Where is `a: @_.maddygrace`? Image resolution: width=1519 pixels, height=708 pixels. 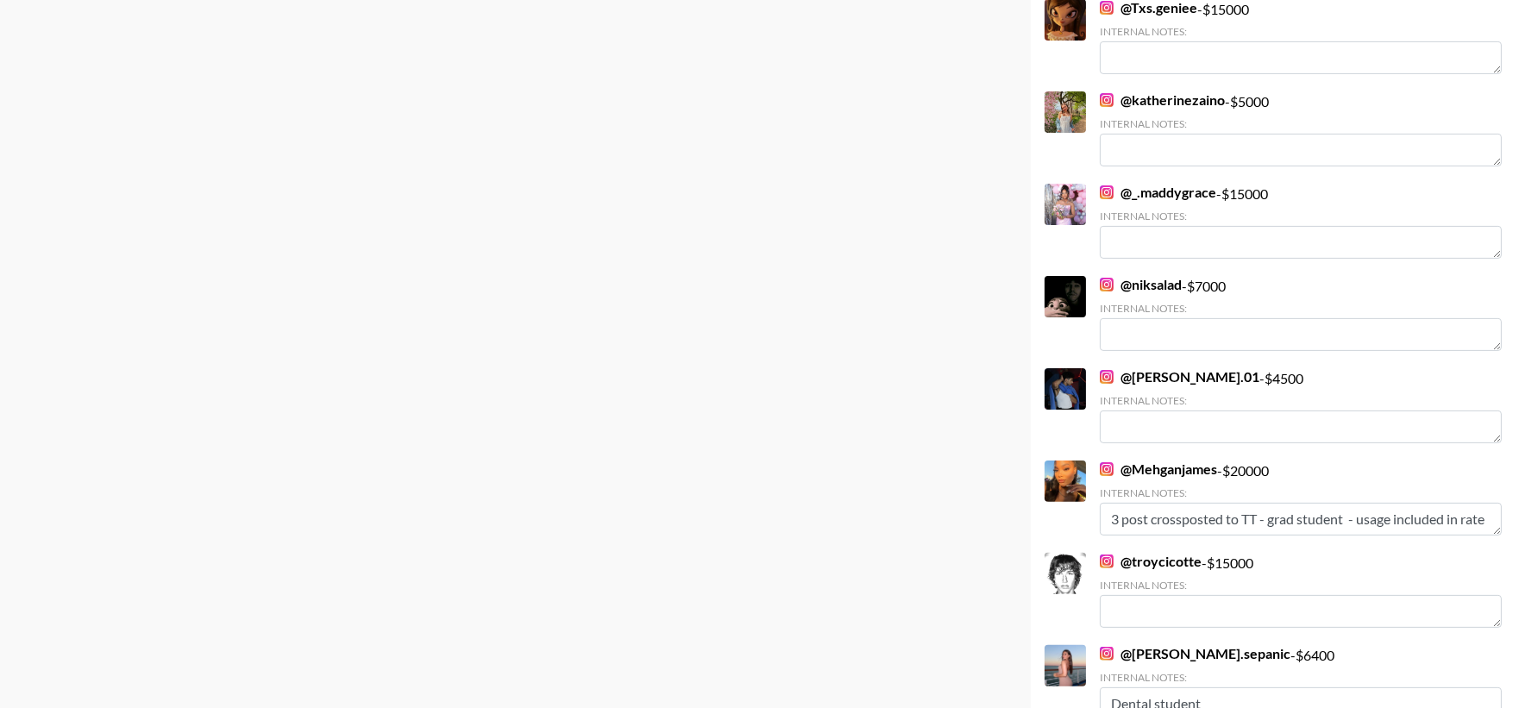 a: @_.maddygrace is located at coordinates (1158, 192).